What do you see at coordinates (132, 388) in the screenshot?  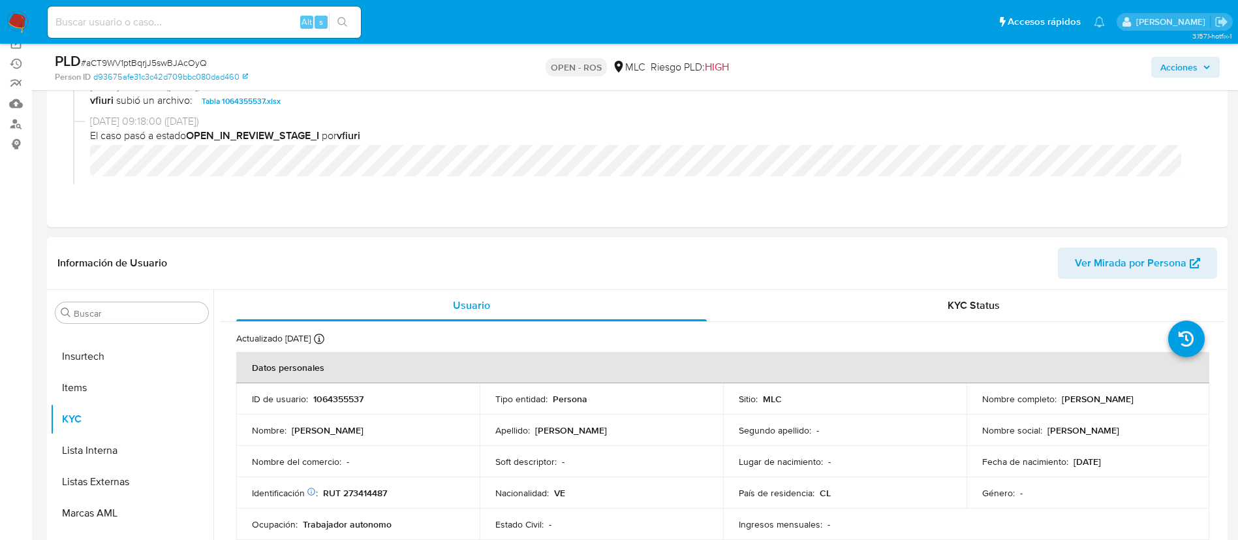 I see `button: Items` at bounding box center [132, 388].